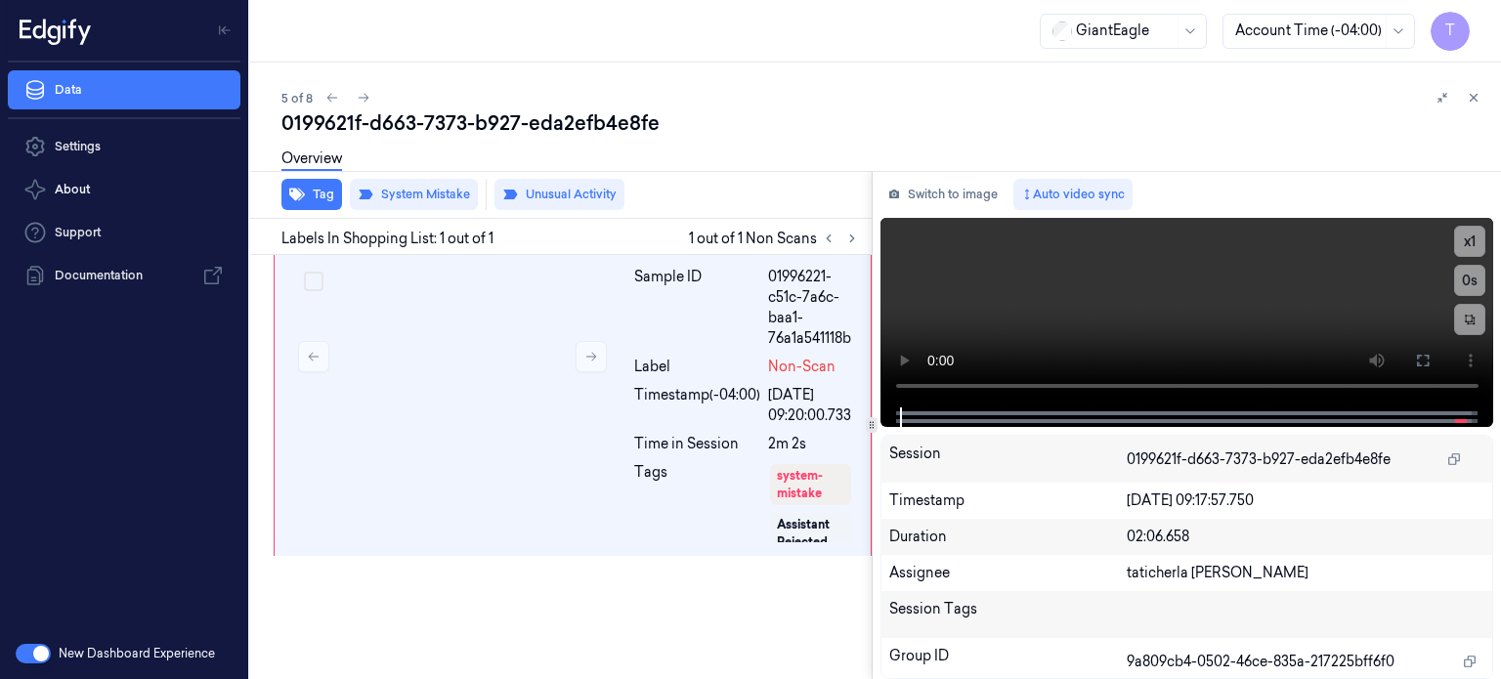  Describe the element at coordinates (124, 190) in the screenshot. I see `button: About` at that location.